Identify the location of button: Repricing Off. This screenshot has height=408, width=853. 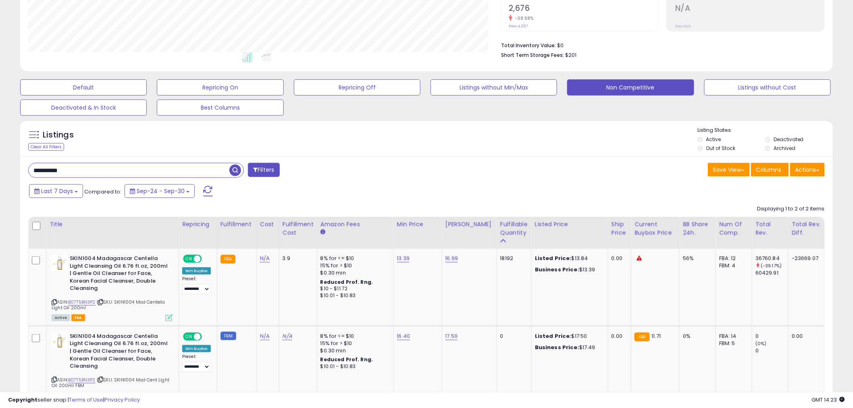
(357, 87).